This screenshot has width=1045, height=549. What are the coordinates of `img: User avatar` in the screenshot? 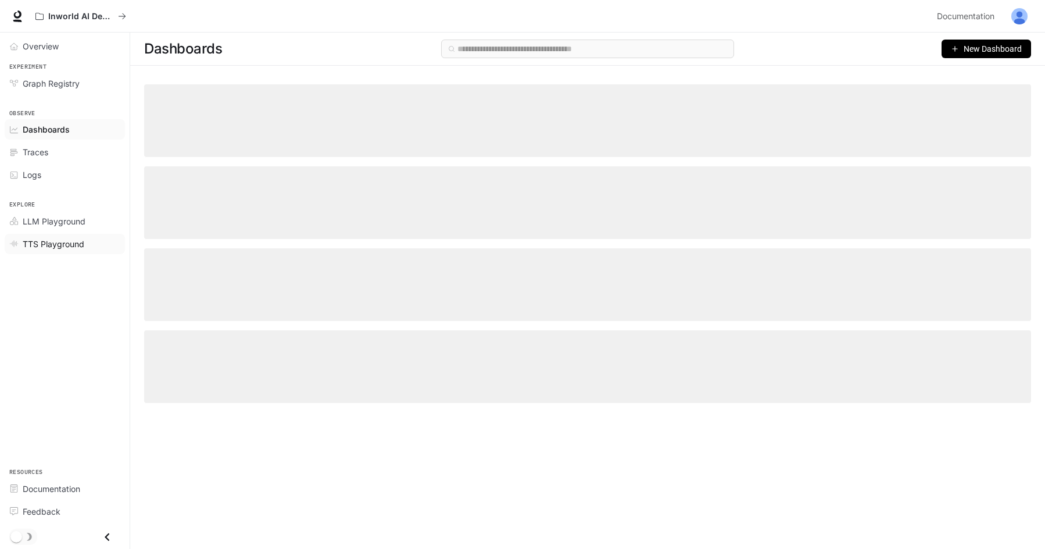 It's located at (1020, 16).